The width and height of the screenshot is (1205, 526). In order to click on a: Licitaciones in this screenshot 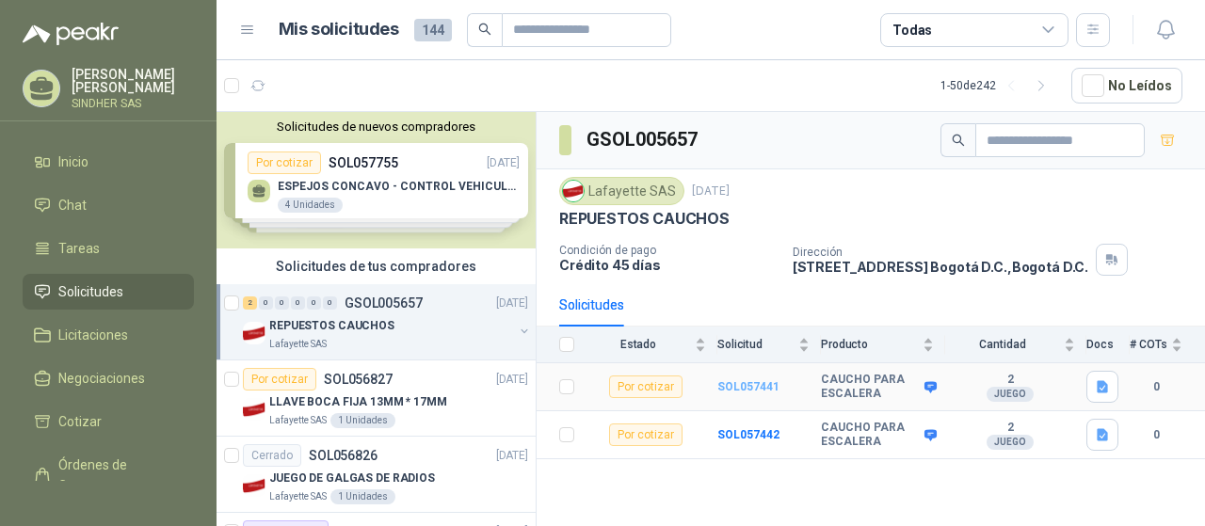, I will do `click(108, 335)`.